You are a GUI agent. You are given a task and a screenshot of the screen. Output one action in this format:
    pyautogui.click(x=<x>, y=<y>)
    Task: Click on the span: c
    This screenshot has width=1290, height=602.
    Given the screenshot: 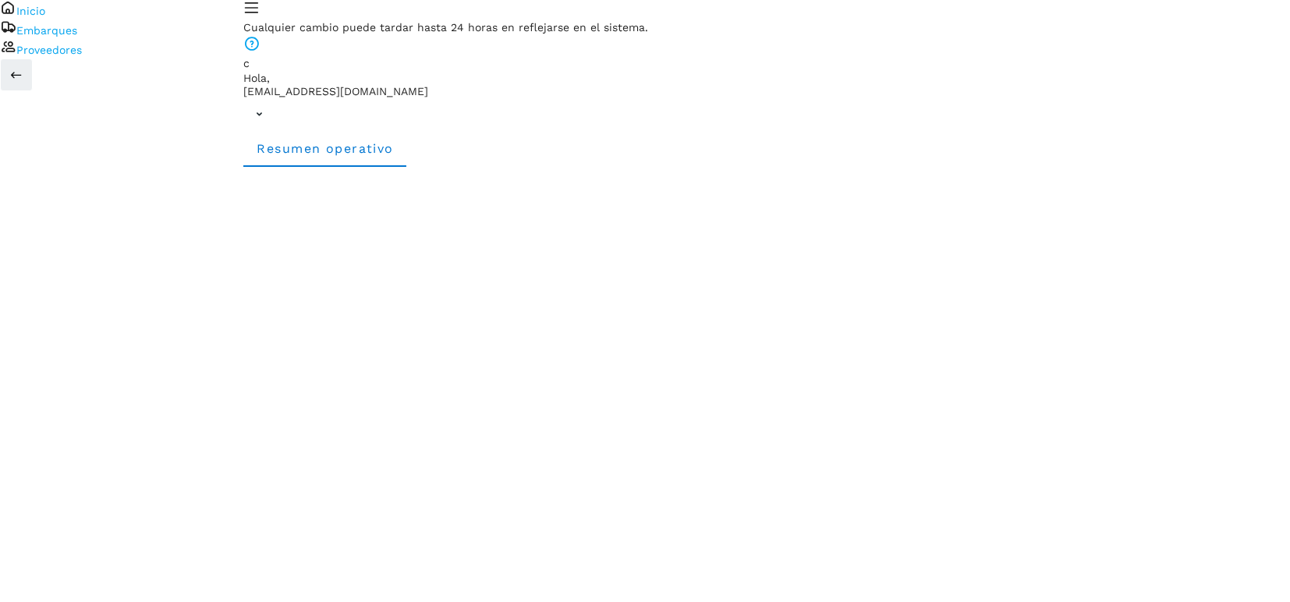 What is the action you would take?
    pyautogui.click(x=247, y=63)
    